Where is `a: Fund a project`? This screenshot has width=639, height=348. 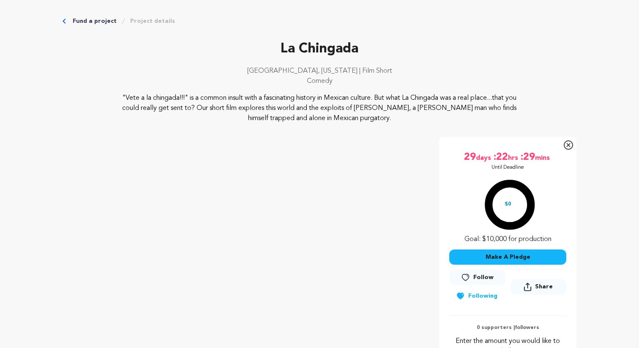 a: Fund a project is located at coordinates (95, 21).